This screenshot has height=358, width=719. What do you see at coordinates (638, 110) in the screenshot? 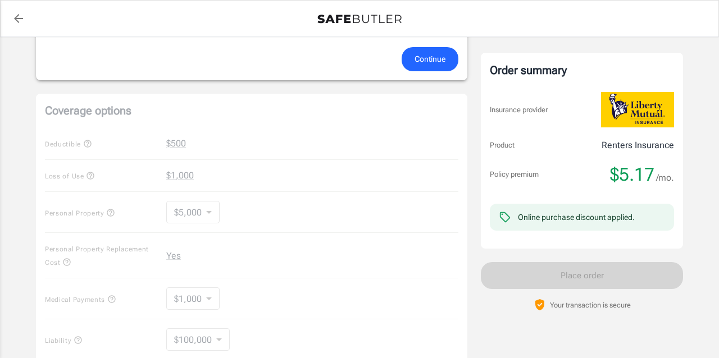
I see `img: Liberty Mutual` at bounding box center [638, 110].